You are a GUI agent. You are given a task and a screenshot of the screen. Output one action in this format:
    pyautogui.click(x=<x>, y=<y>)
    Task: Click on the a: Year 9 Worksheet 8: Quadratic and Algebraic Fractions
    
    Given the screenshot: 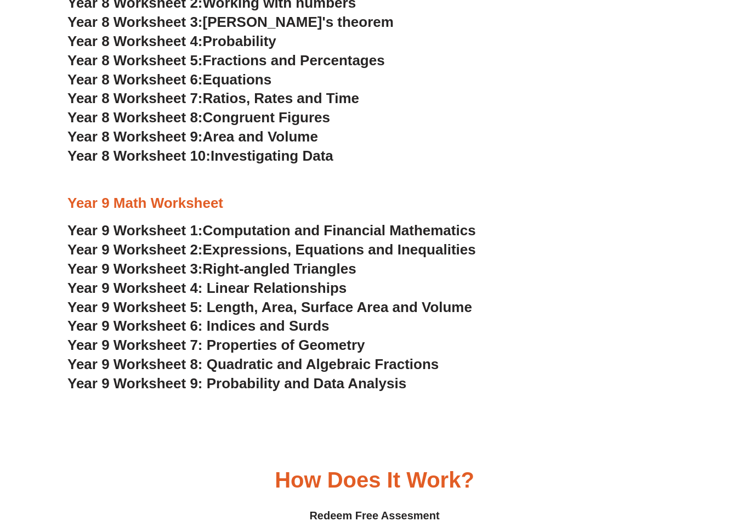 What is the action you would take?
    pyautogui.click(x=253, y=364)
    